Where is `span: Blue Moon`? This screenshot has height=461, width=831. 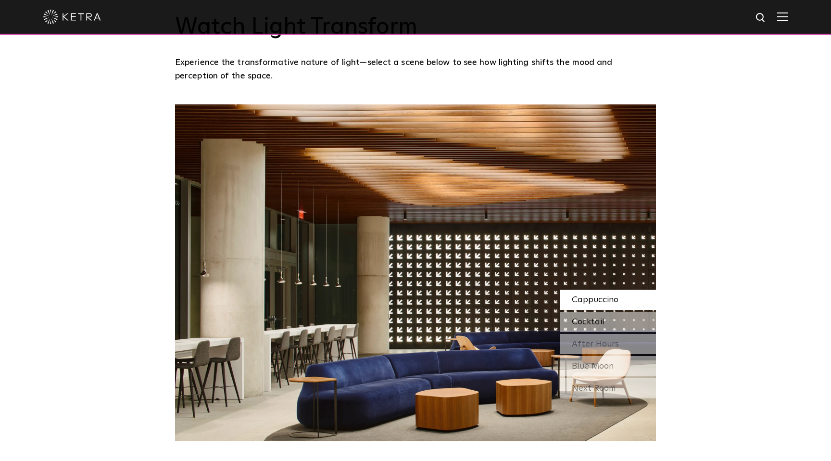
span: Blue Moon is located at coordinates (592, 366).